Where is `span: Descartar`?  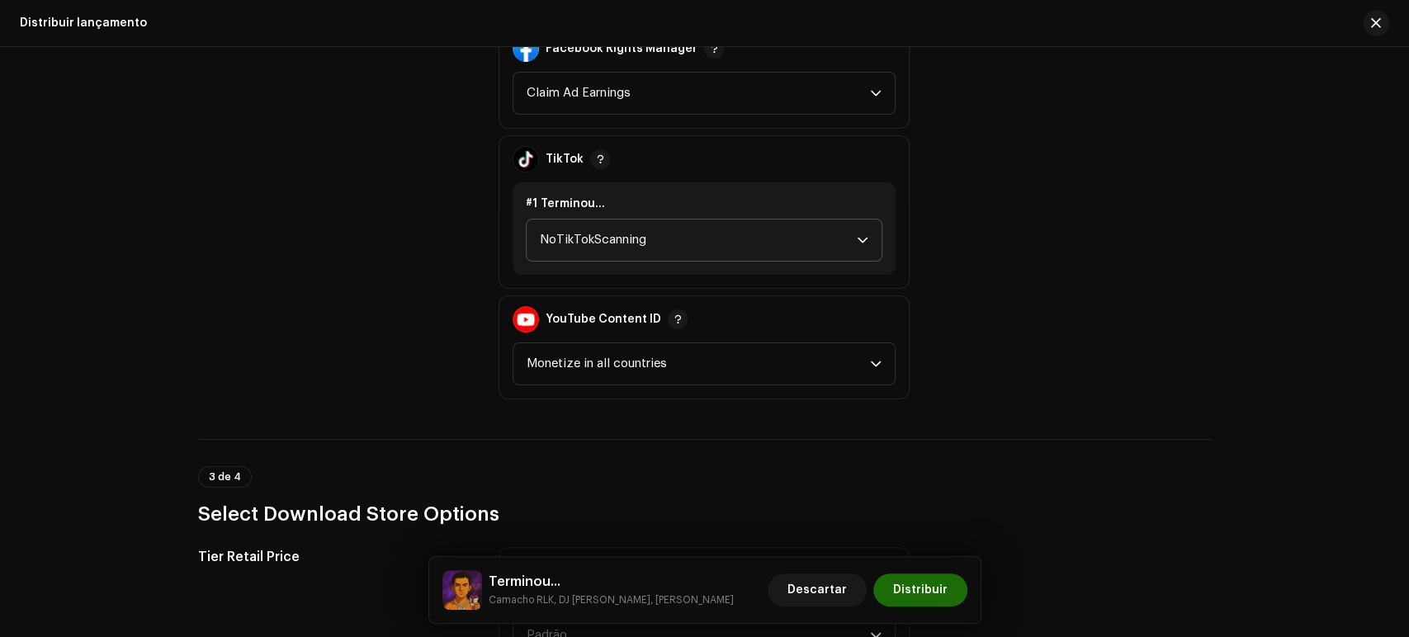
span: Descartar is located at coordinates (817, 590).